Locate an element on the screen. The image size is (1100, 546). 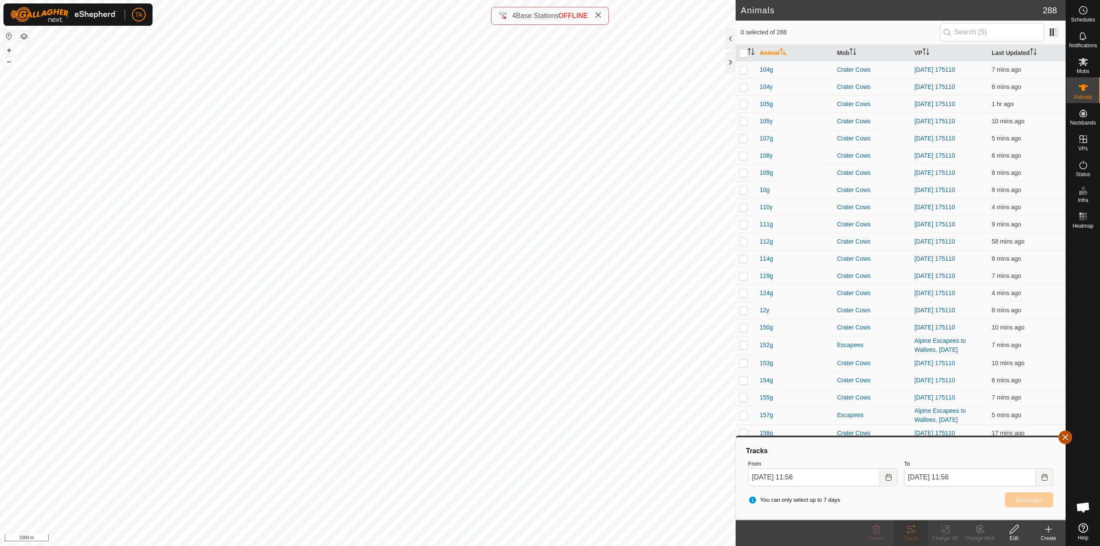
span: VPs is located at coordinates (1083, 149).